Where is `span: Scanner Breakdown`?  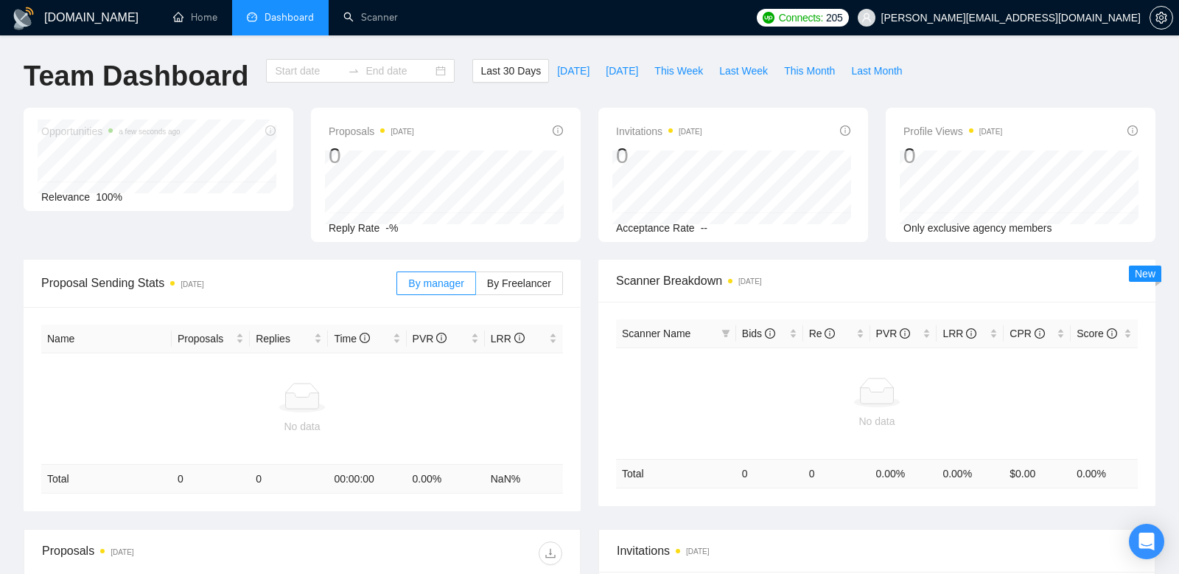 span: Scanner Breakdown is located at coordinates (877, 280).